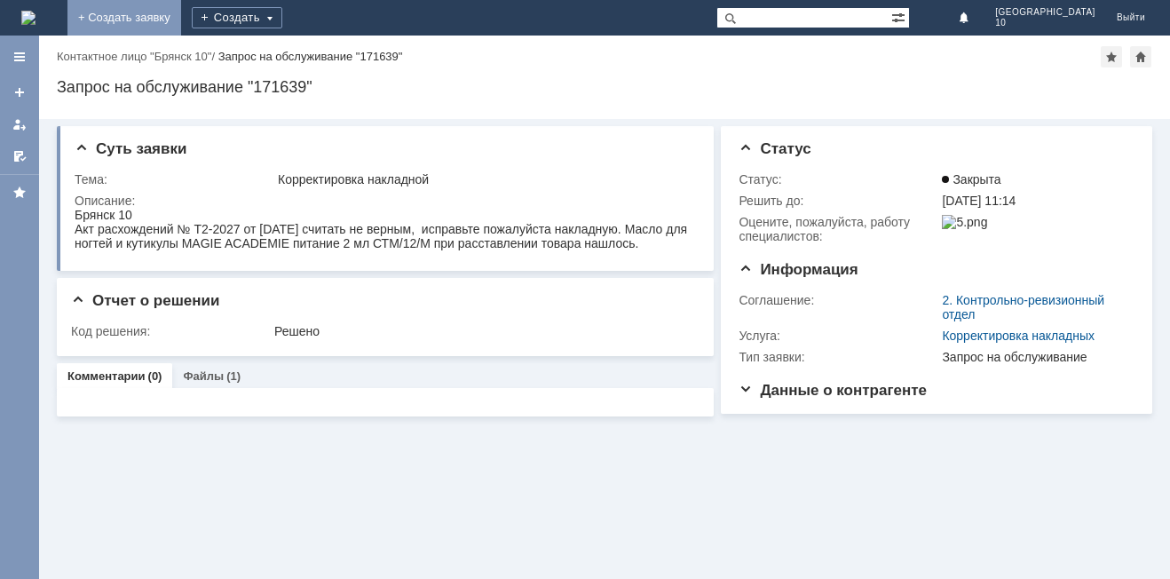  What do you see at coordinates (237, 18) in the screenshot?
I see `div: Создать` at bounding box center [237, 18].